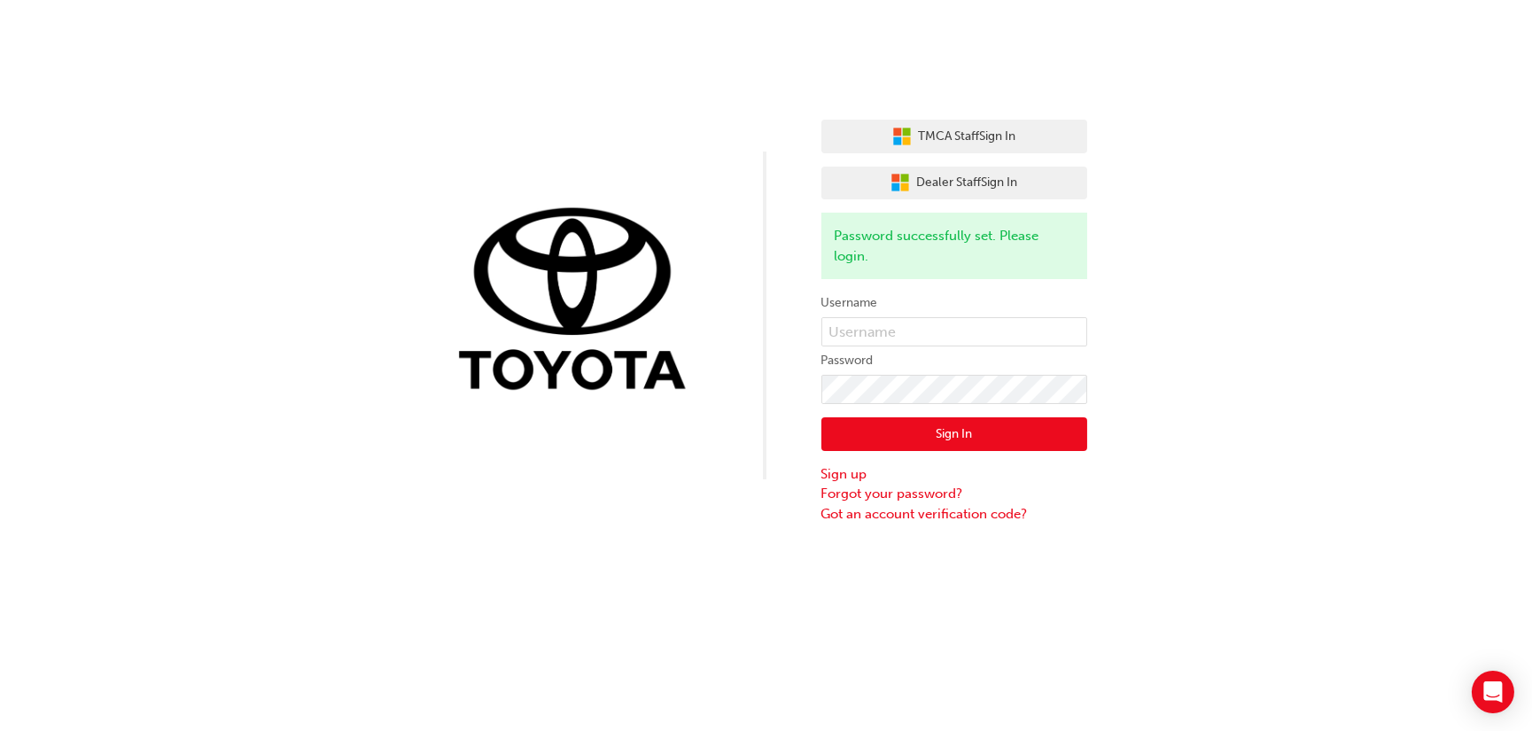 This screenshot has height=731, width=1532. What do you see at coordinates (954, 434) in the screenshot?
I see `button: Sign In` at bounding box center [954, 434].